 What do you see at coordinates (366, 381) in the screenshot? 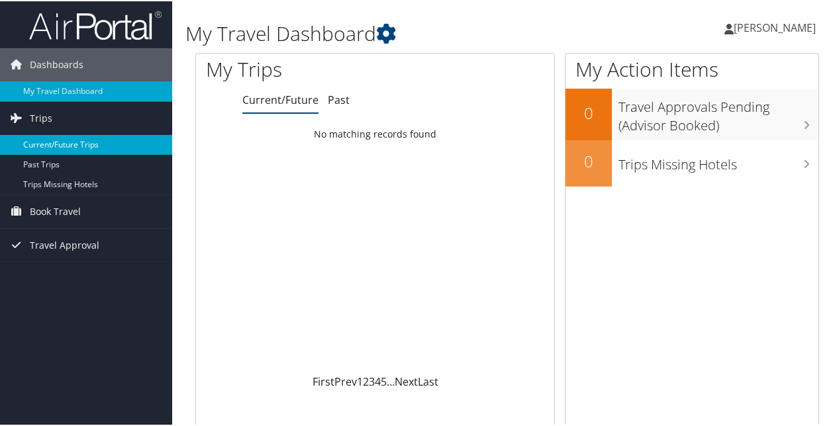
I see `a: 2` at bounding box center [366, 381].